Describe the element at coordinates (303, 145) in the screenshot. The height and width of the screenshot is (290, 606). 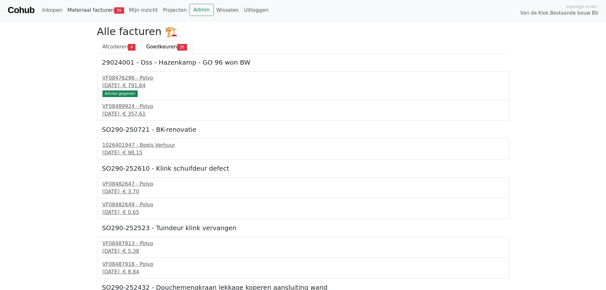
I see `div: 1026401947 - Boels Verhuur` at that location.